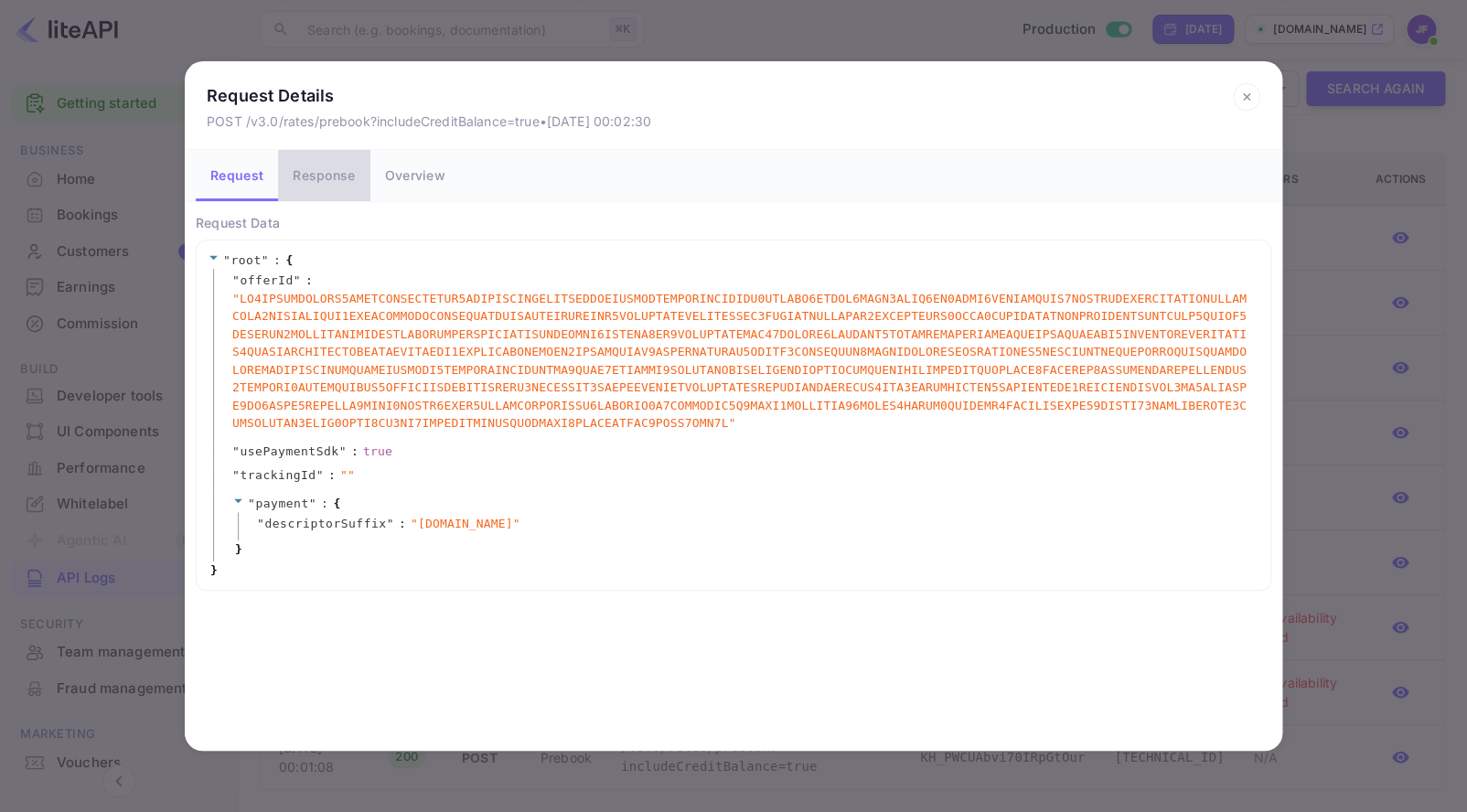 The image size is (1467, 812). Describe the element at coordinates (281, 502) in the screenshot. I see `span: payment` at that location.